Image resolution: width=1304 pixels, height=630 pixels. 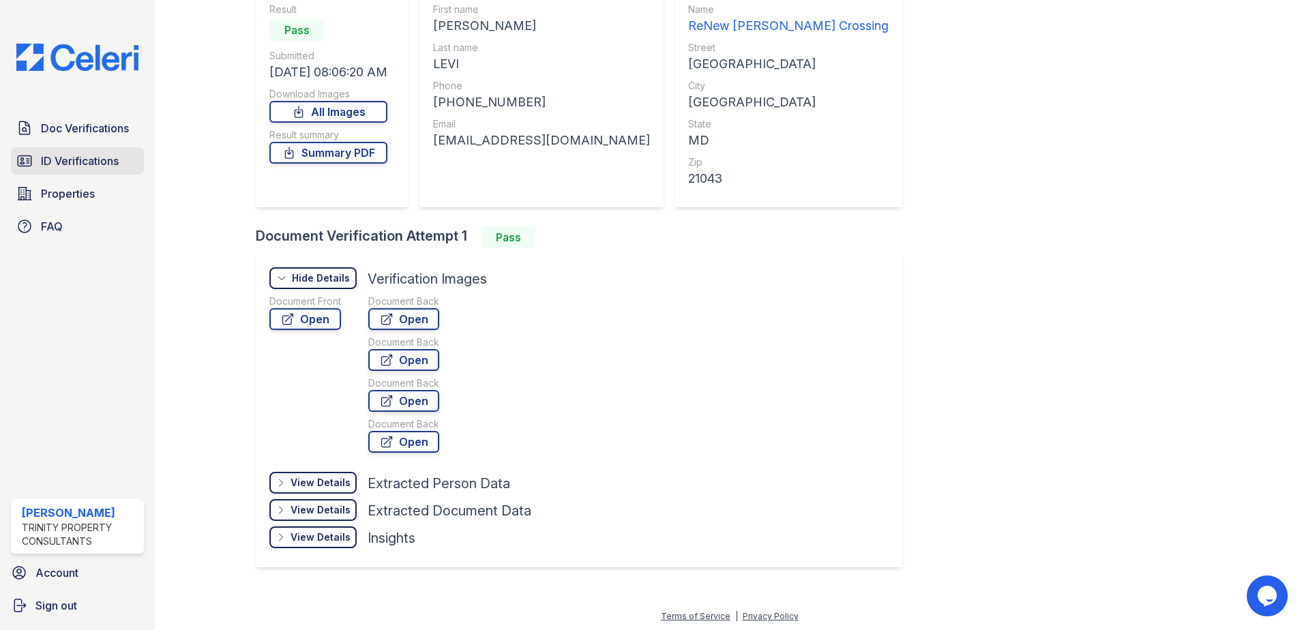 What do you see at coordinates (541, 64) in the screenshot?
I see `div: LEVI` at bounding box center [541, 64].